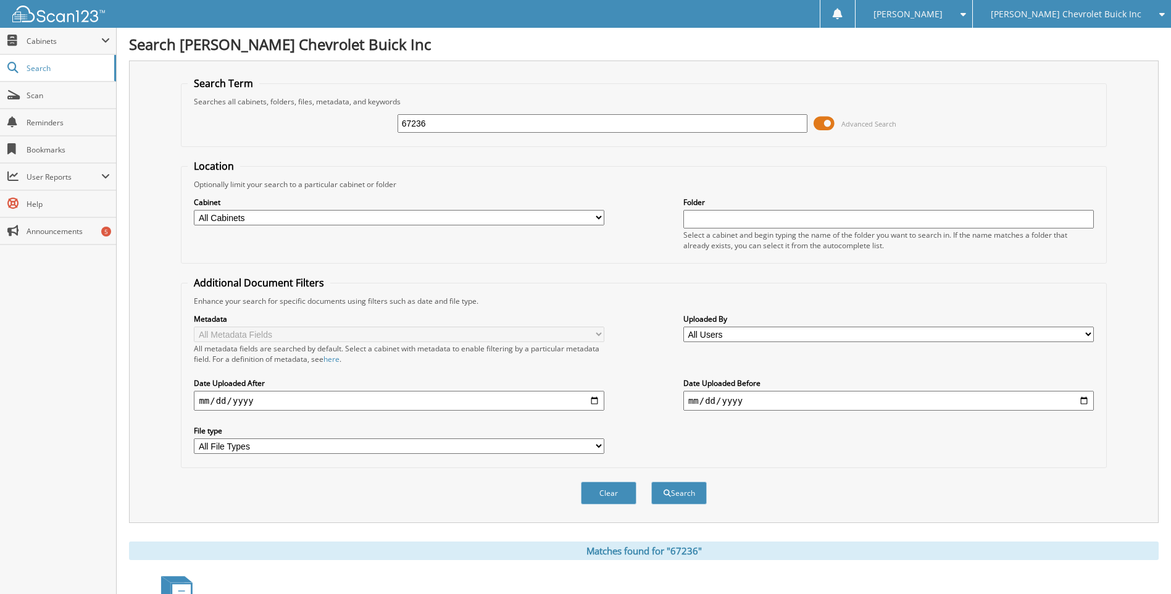 This screenshot has height=594, width=1171. Describe the element at coordinates (399, 383) in the screenshot. I see `label: Date Uploaded After` at that location.